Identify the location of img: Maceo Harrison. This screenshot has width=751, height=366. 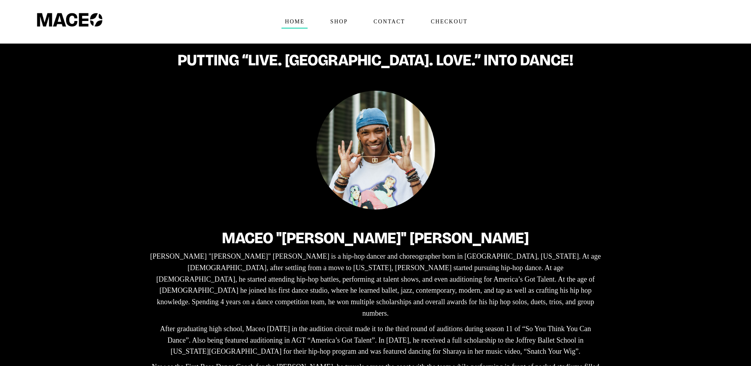
(376, 150).